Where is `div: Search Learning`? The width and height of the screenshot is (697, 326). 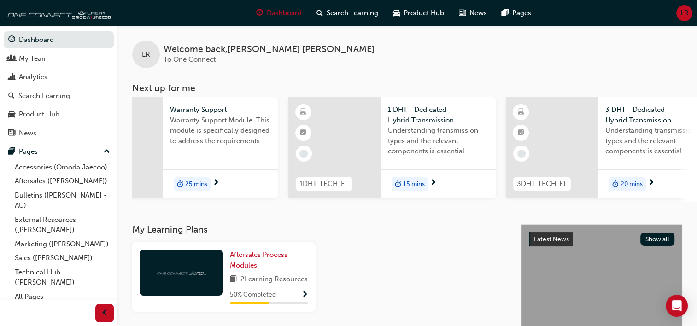
div: Search Learning is located at coordinates (44, 96).